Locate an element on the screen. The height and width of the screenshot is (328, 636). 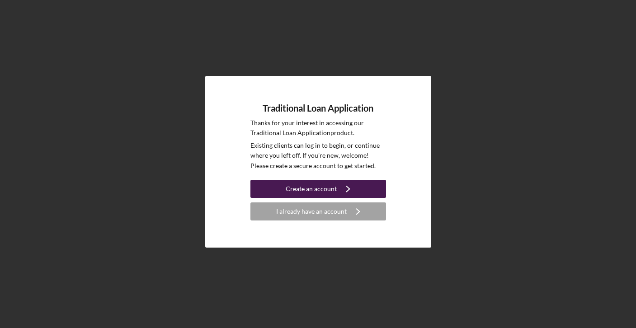
button: Create an account is located at coordinates (318, 189).